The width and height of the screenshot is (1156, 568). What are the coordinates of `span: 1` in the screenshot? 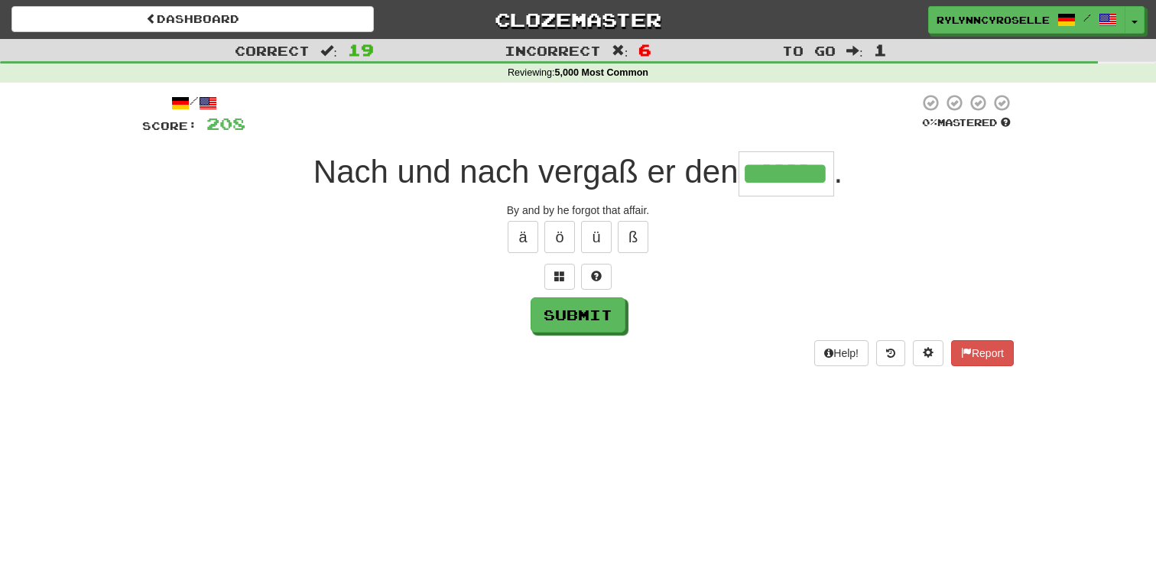 It's located at (880, 50).